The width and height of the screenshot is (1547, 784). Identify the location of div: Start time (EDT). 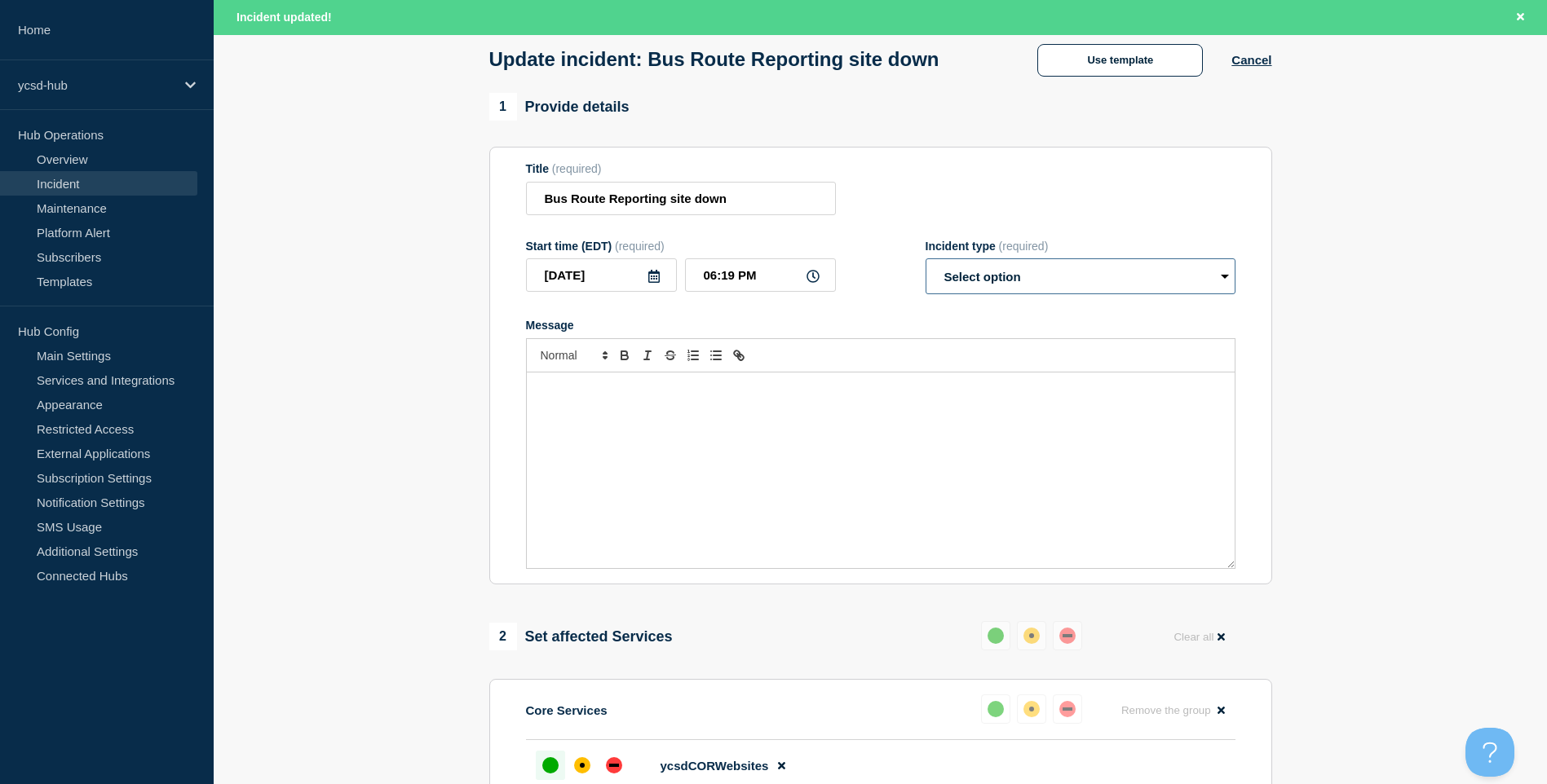
(681, 246).